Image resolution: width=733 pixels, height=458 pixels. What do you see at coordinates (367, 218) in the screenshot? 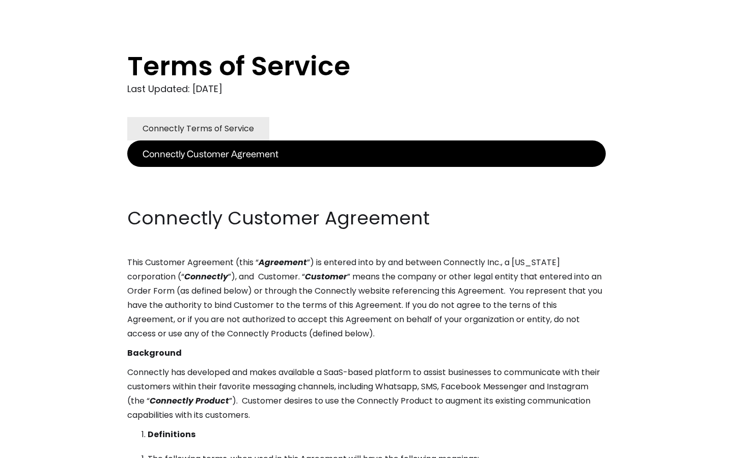
I see `h2: Connectly Customer Agreement` at bounding box center [367, 218].